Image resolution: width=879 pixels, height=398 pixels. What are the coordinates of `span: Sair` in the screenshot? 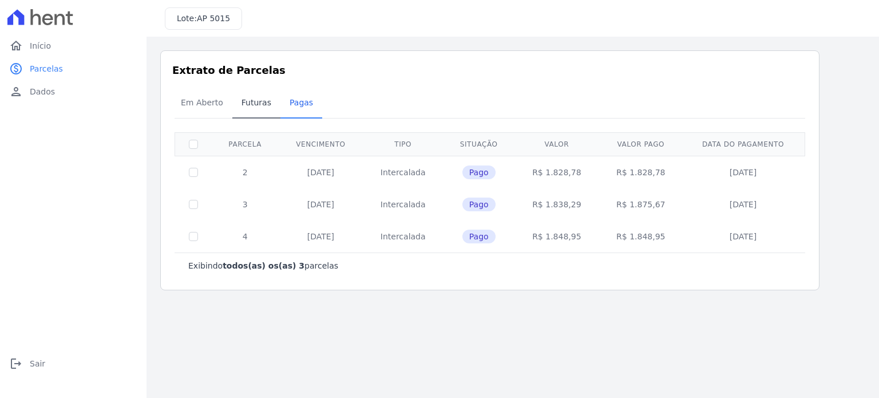 It's located at (37, 363).